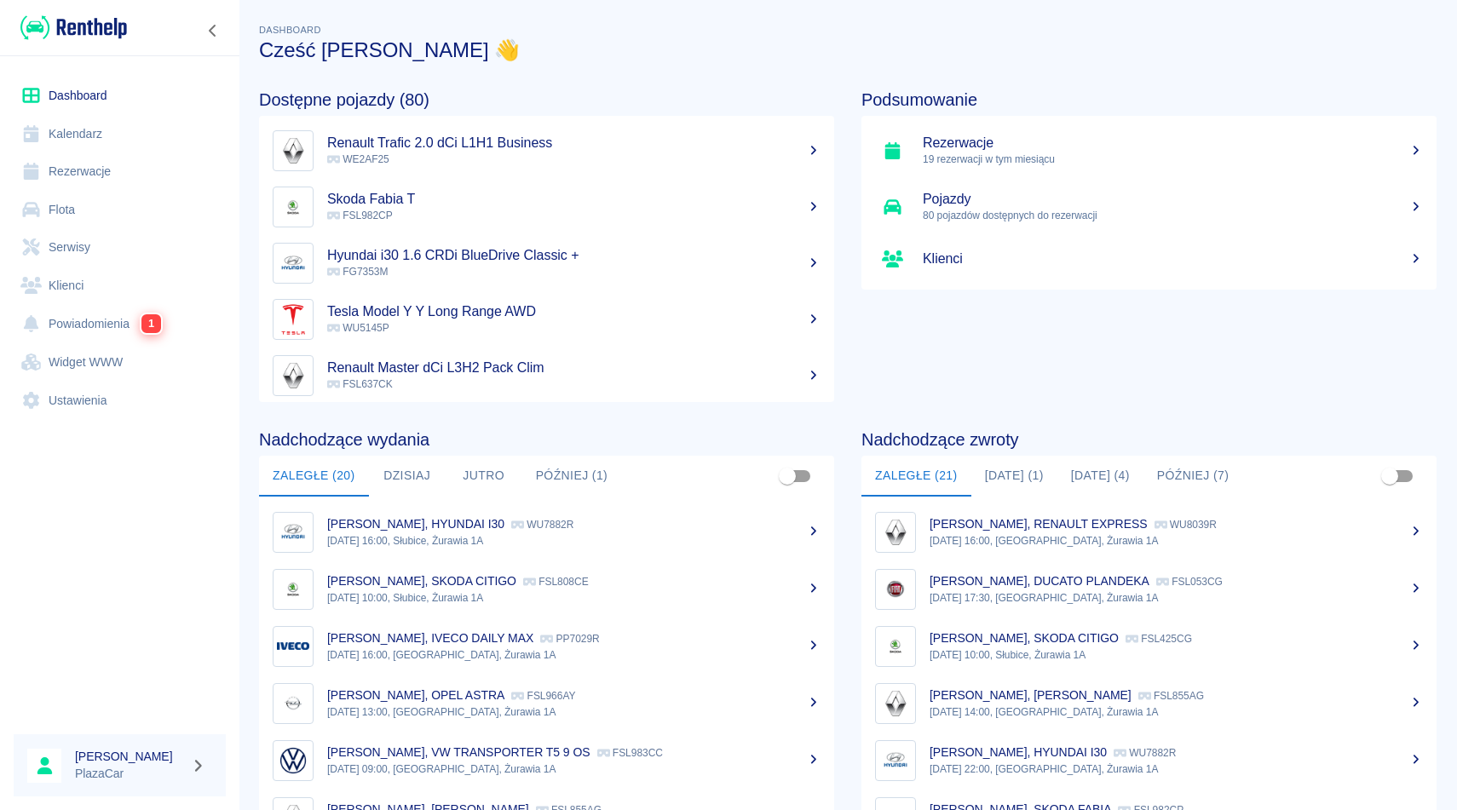 This screenshot has height=810, width=1457. I want to click on p: 19 rezerwacji w tym miesiącu, so click(1172, 159).